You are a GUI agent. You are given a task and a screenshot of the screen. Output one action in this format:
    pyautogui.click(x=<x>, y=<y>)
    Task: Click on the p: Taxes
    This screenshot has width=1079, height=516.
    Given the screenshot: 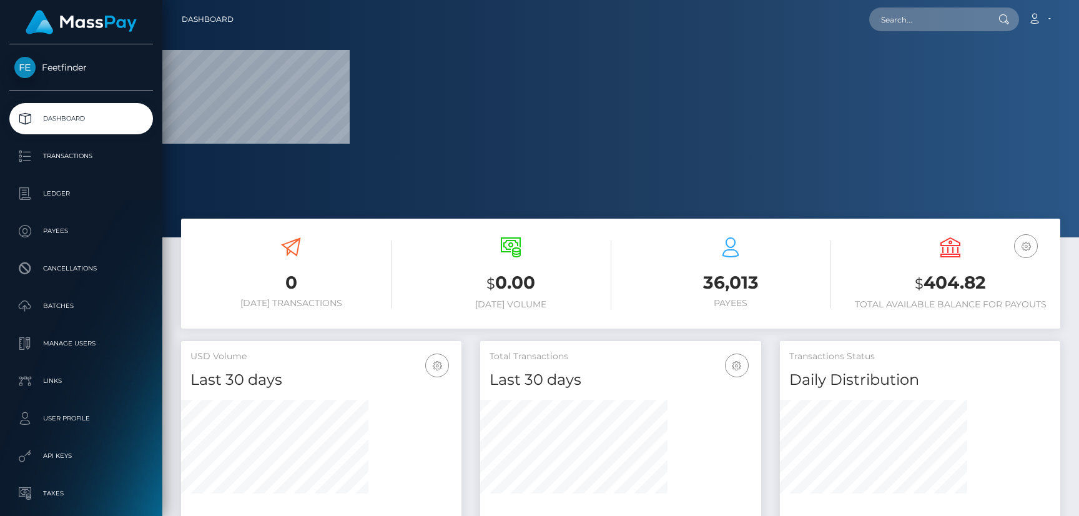 What is the action you would take?
    pyautogui.click(x=81, y=493)
    